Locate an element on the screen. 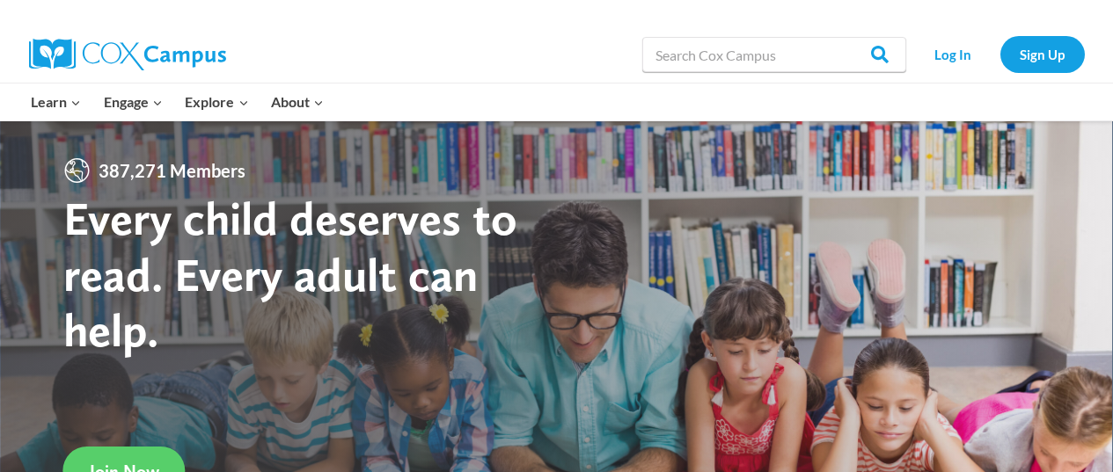 The height and width of the screenshot is (472, 1113). span: Explore is located at coordinates (216, 102).